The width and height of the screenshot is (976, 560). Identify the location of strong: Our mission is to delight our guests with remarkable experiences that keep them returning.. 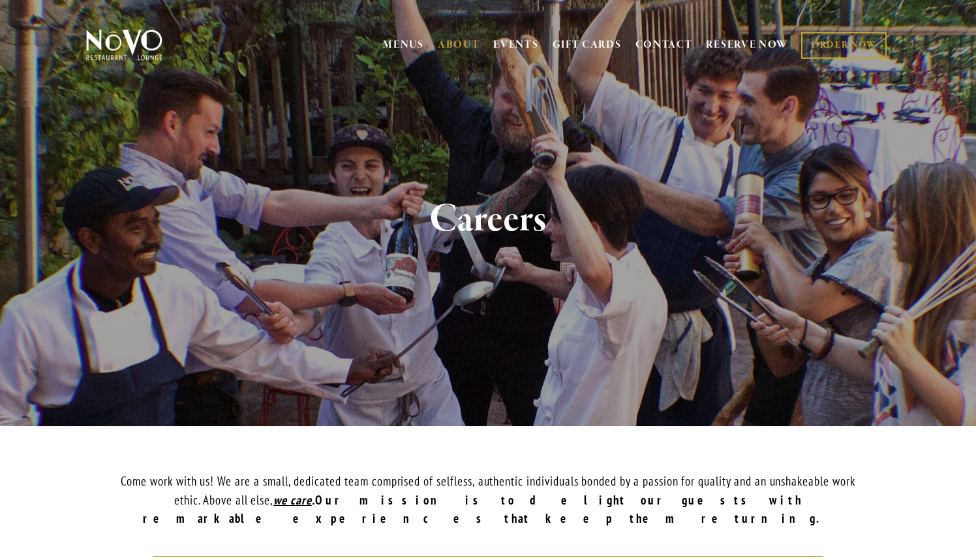
(488, 509).